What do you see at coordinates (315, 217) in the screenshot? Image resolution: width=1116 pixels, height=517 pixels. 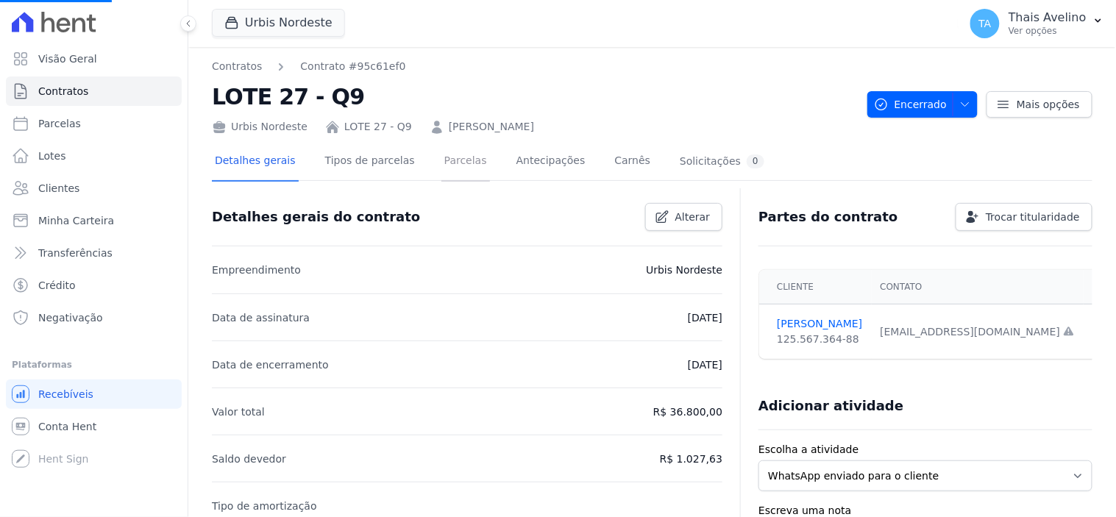 I see `h3: Detalhes gerais do contrato` at bounding box center [315, 217].